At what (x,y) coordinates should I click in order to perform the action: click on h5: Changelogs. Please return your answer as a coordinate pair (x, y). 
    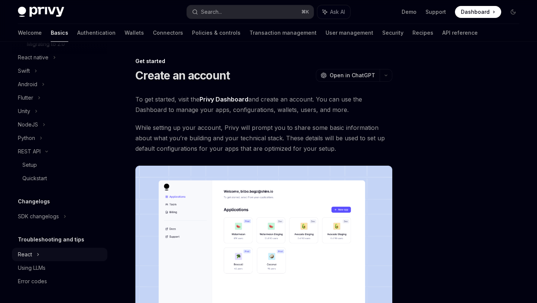
    Looking at the image, I should click on (34, 201).